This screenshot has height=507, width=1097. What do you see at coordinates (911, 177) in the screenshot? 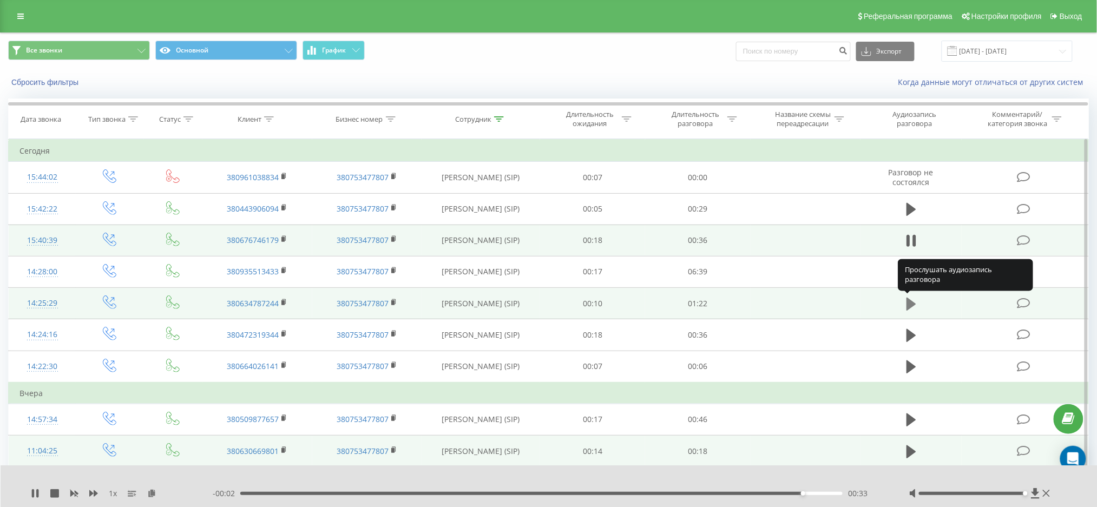
I see `span: Разговор не состоялся` at bounding box center [911, 177].